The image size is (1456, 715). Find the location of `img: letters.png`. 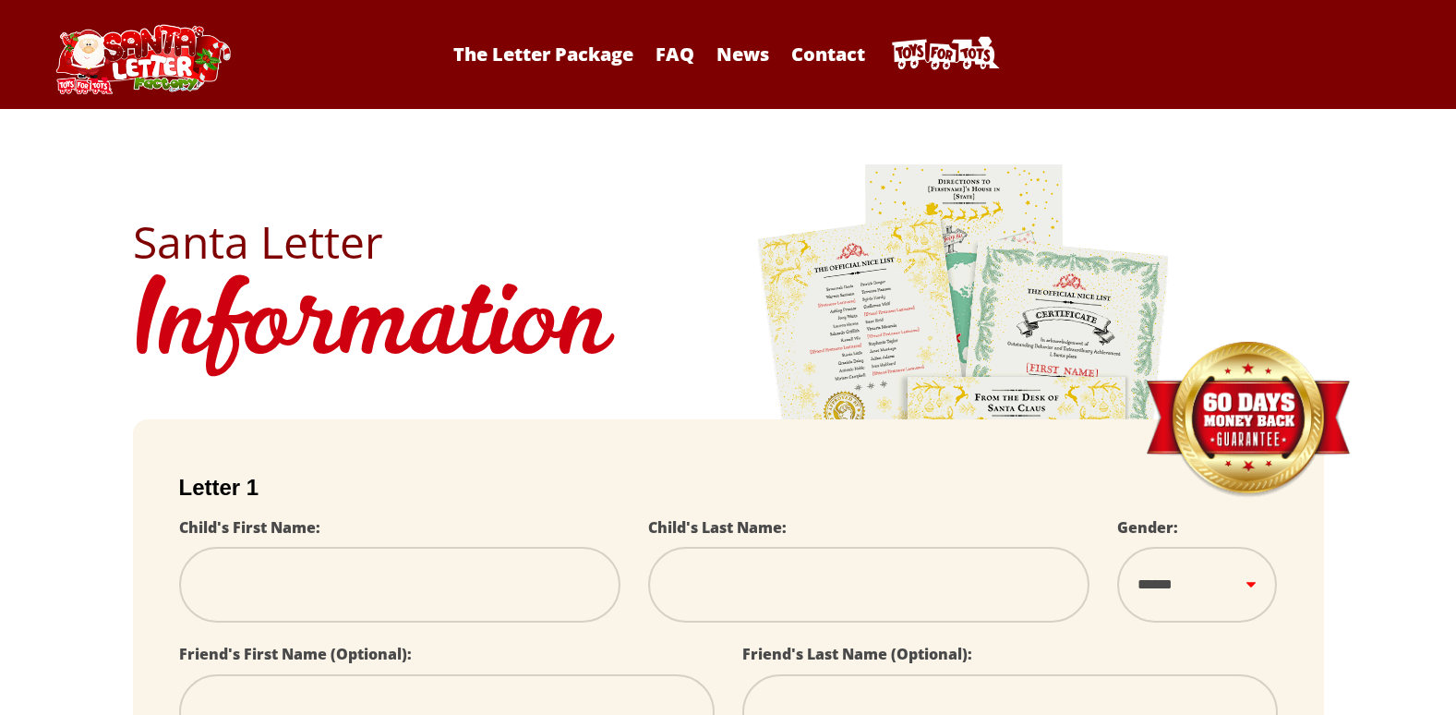

img: letters.png is located at coordinates (964, 419).